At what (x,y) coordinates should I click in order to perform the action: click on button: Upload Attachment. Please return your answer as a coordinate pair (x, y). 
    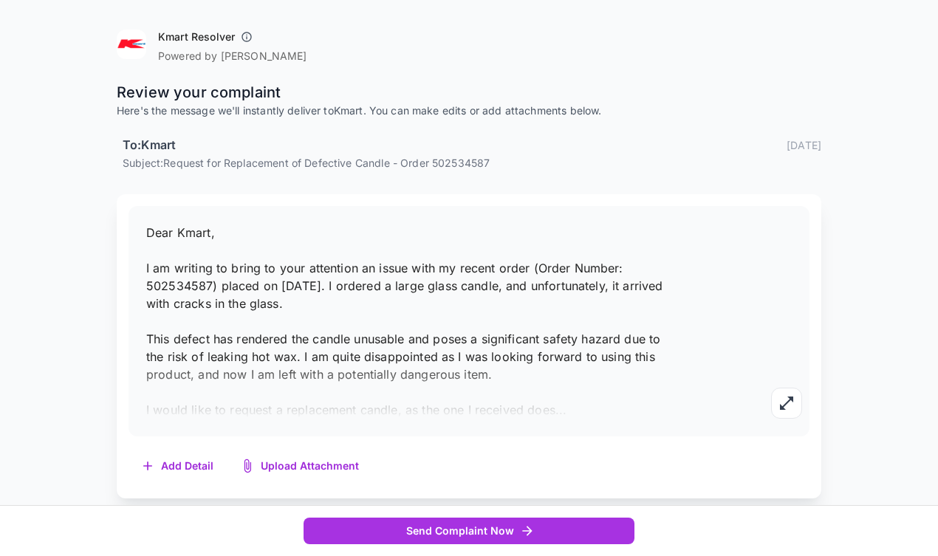
    Looking at the image, I should click on (301, 466).